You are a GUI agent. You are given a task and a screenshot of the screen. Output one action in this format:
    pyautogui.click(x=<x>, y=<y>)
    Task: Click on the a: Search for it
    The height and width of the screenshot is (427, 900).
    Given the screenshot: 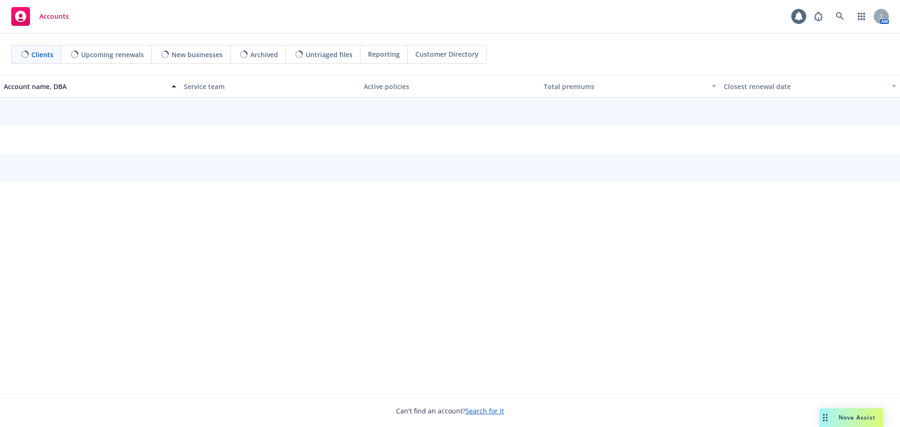 What is the action you would take?
    pyautogui.click(x=485, y=411)
    